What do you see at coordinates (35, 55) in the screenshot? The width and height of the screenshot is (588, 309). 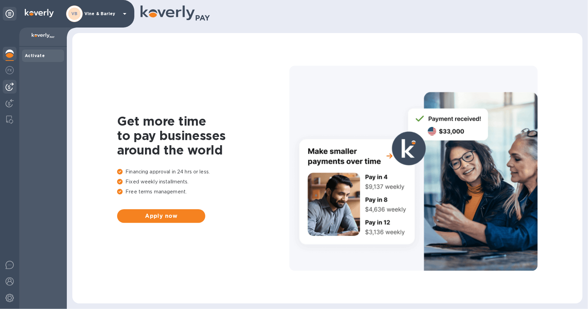 I see `b: Activate` at bounding box center [35, 55].